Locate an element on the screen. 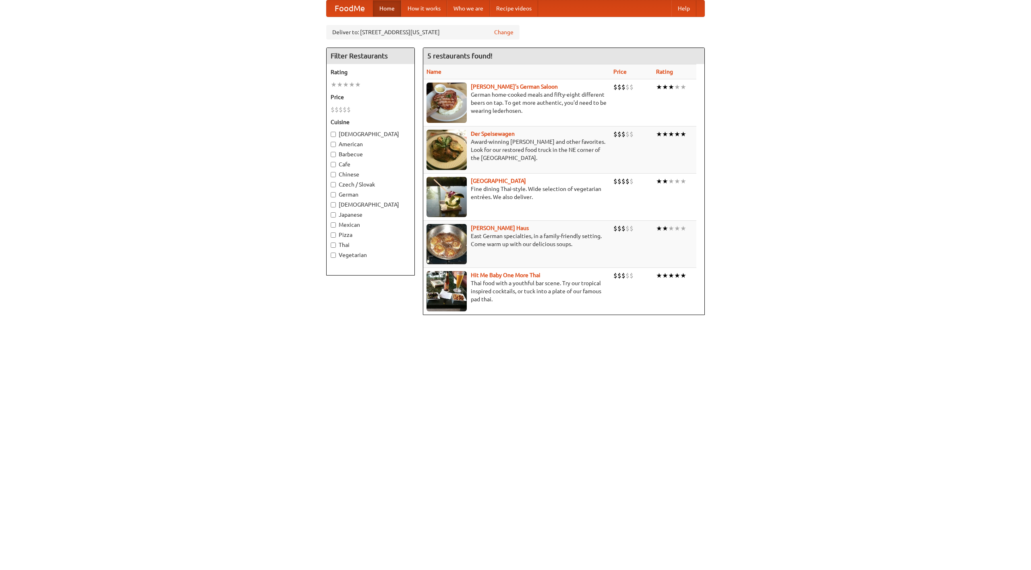 This screenshot has width=1031, height=570. h5: Price is located at coordinates (370, 97).